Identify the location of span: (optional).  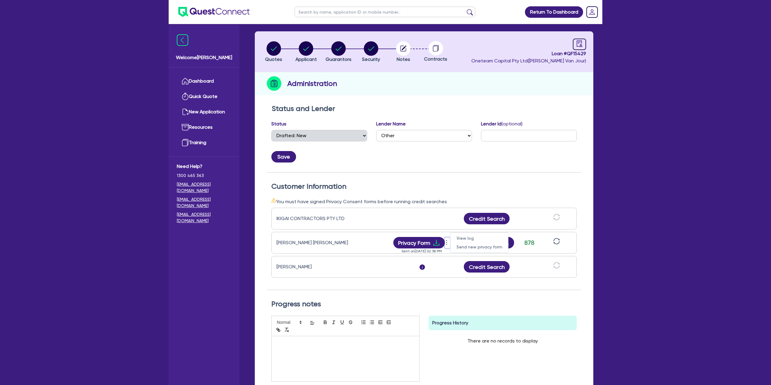
(512, 123).